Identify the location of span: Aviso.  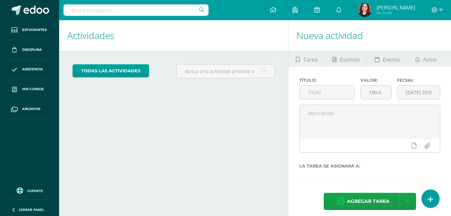
(430, 59).